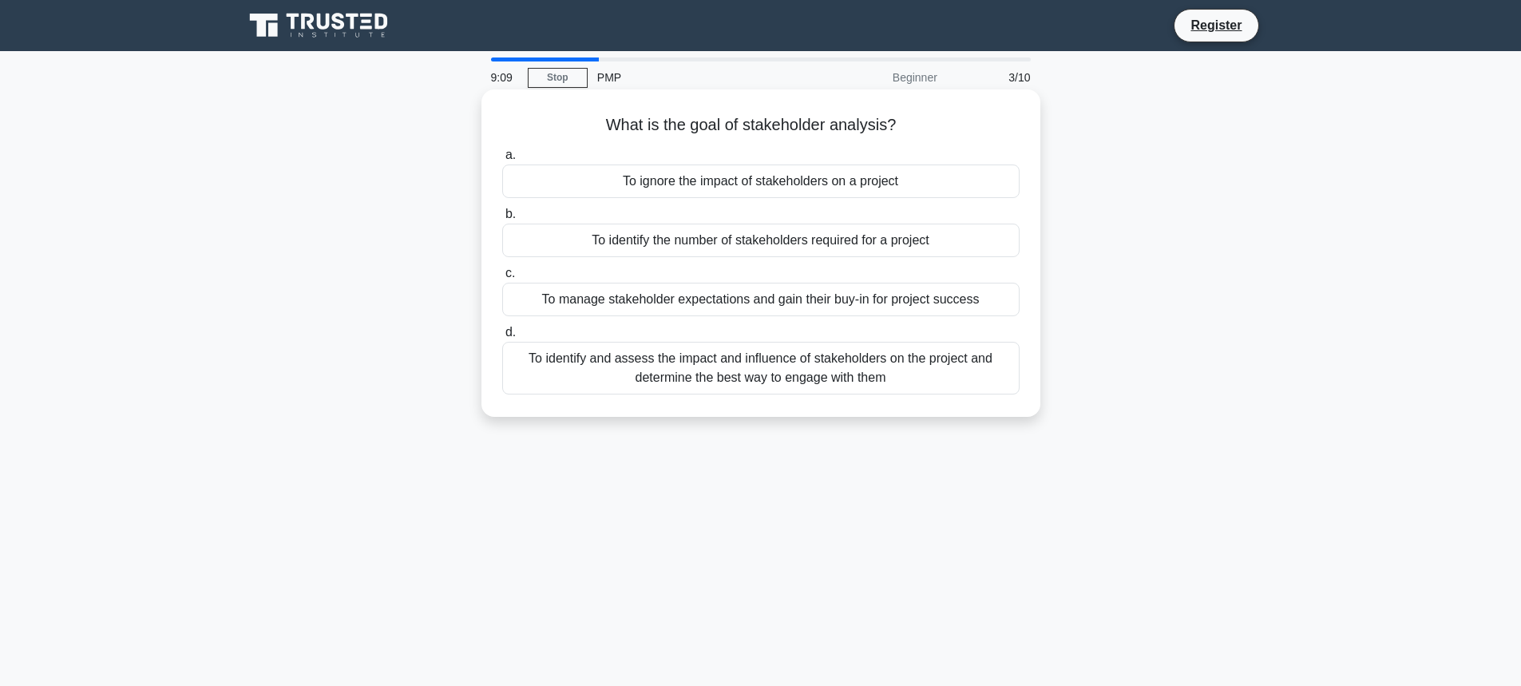 The height and width of the screenshot is (686, 1521). Describe the element at coordinates (761, 240) in the screenshot. I see `div: To identify the number of stakeholders required for a project` at that location.